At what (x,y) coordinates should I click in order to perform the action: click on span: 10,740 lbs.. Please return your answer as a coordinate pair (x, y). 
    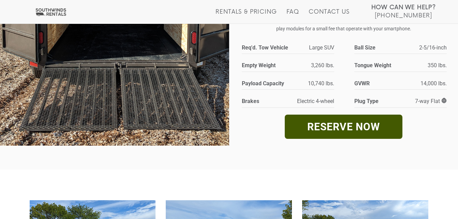
    Looking at the image, I should click on (321, 83).